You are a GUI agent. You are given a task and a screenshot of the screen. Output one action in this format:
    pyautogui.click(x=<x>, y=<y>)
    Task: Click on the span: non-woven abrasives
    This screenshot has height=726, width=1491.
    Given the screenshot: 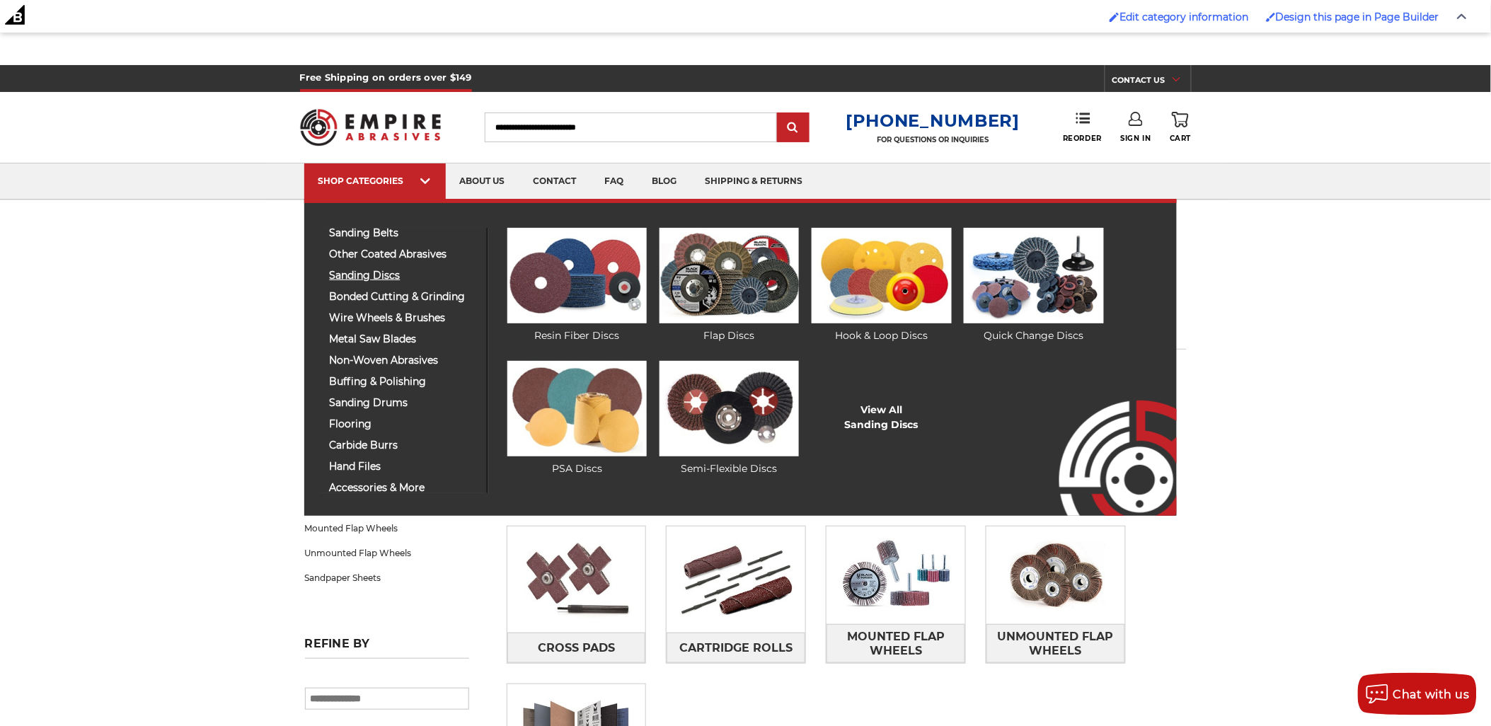 What is the action you would take?
    pyautogui.click(x=403, y=360)
    